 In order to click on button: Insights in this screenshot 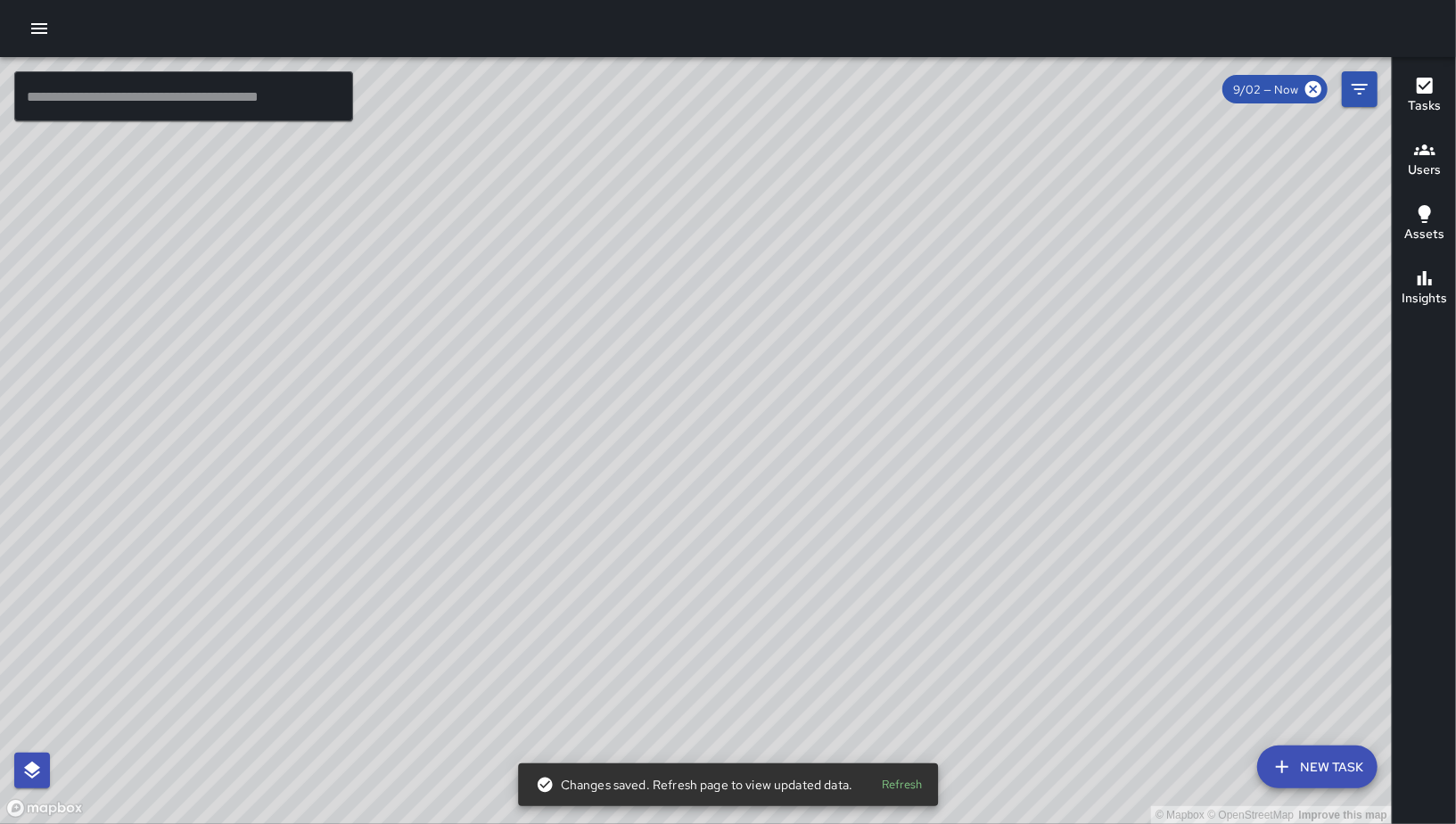, I will do `click(1424, 289)`.